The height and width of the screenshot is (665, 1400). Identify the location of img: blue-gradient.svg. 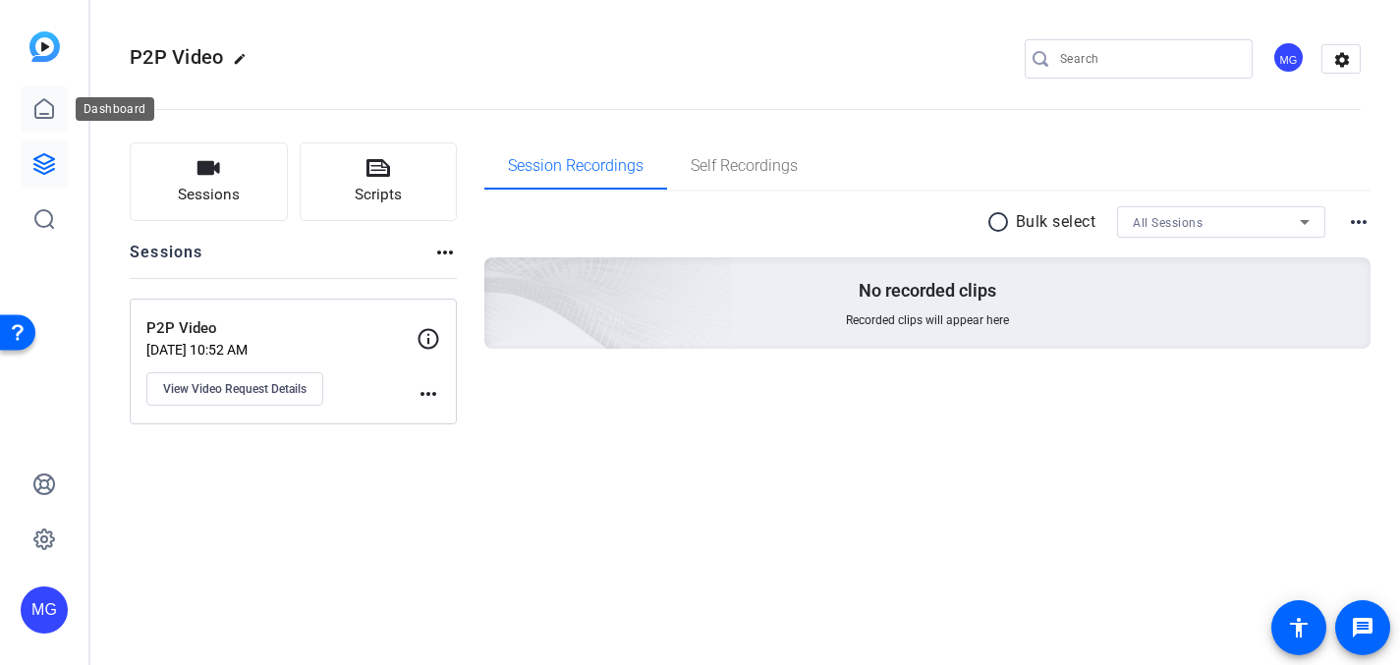
(44, 46).